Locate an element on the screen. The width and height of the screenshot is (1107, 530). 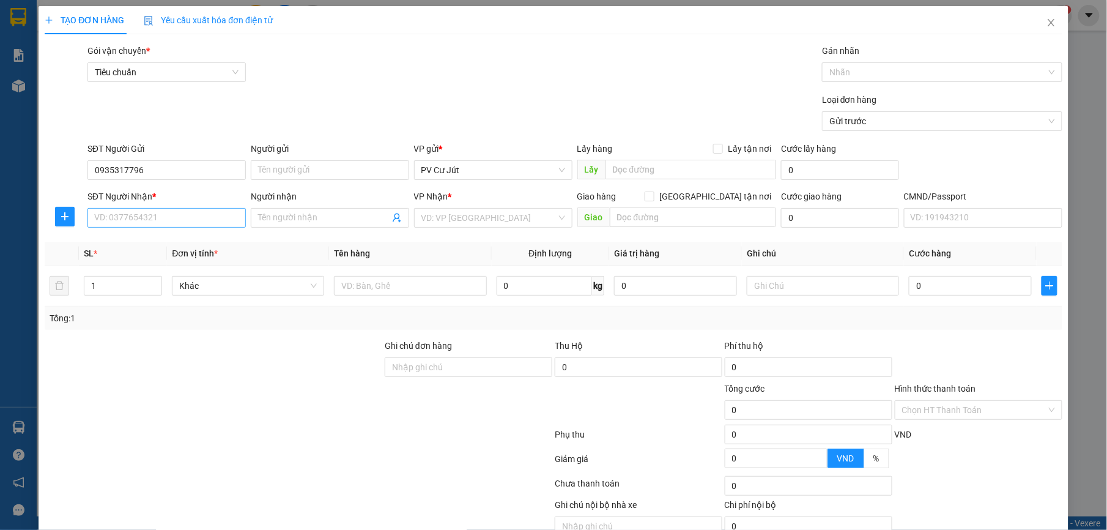
span: Đơn vị tính is located at coordinates (195, 253).